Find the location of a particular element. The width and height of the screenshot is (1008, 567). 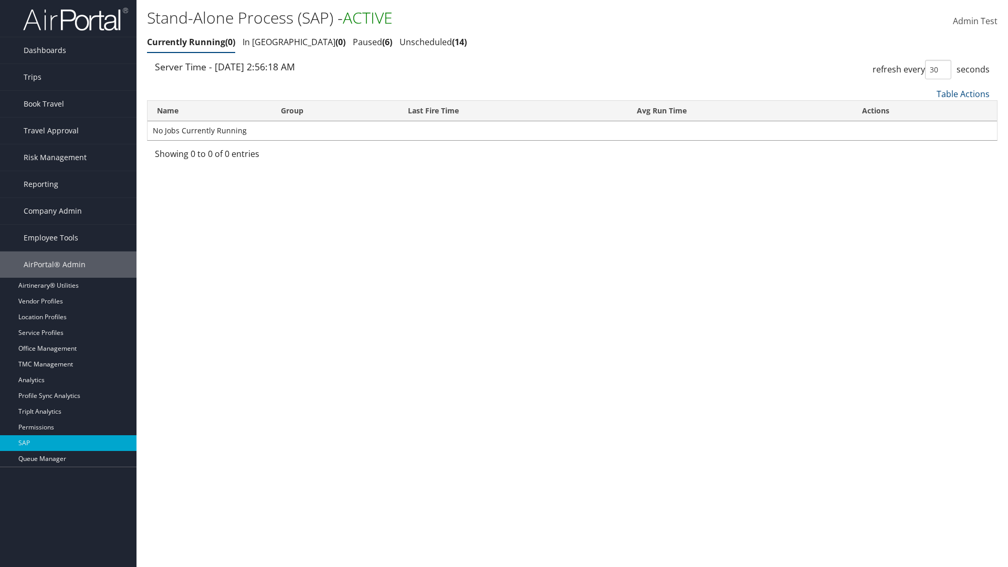

span: Risk Management is located at coordinates (55, 157).